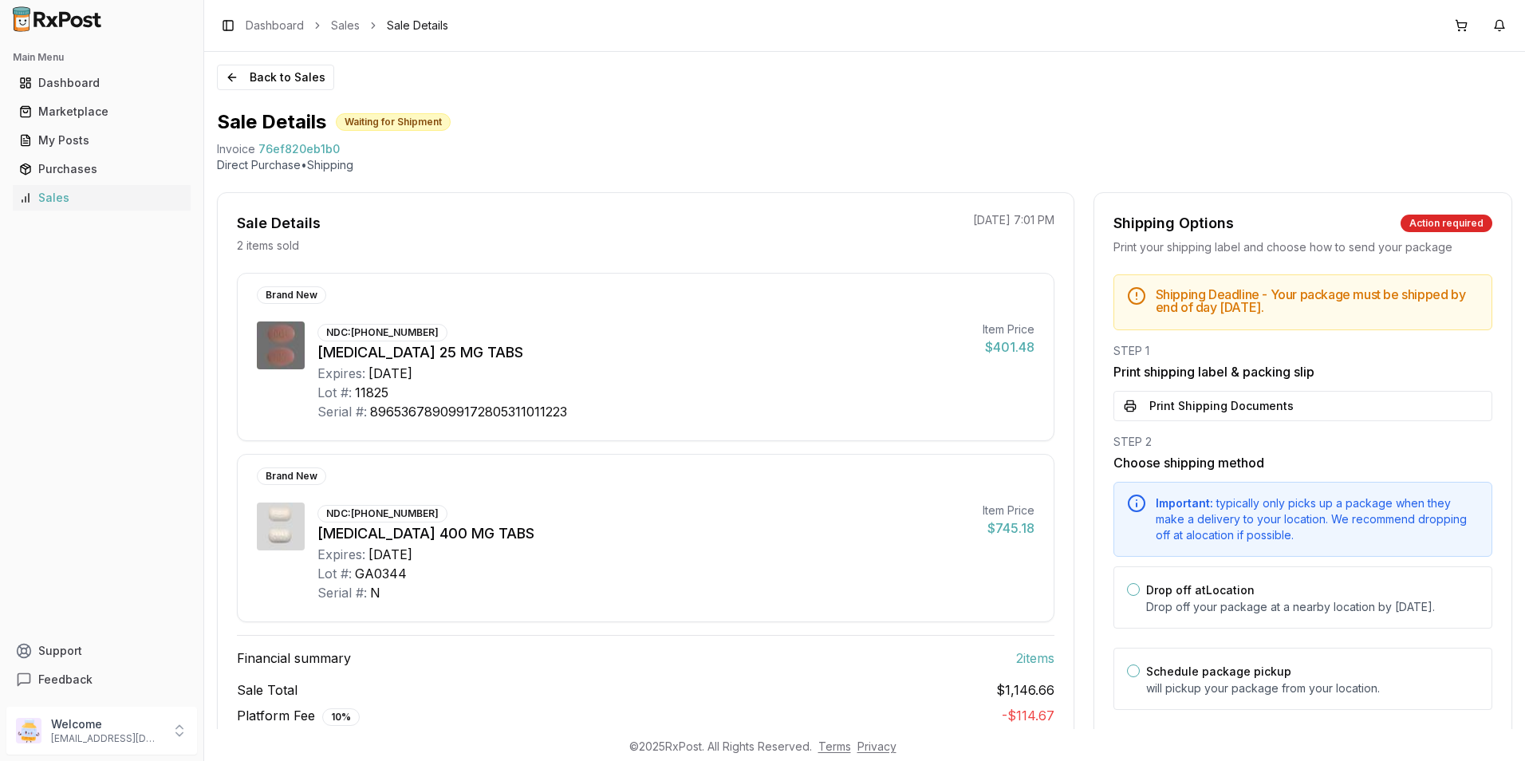 The height and width of the screenshot is (761, 1525). What do you see at coordinates (267, 690) in the screenshot?
I see `span: Sale Total` at bounding box center [267, 690].